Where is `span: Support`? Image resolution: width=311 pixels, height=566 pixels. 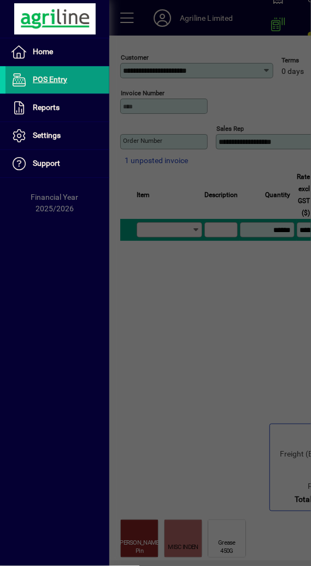 span: Support is located at coordinates (46, 163).